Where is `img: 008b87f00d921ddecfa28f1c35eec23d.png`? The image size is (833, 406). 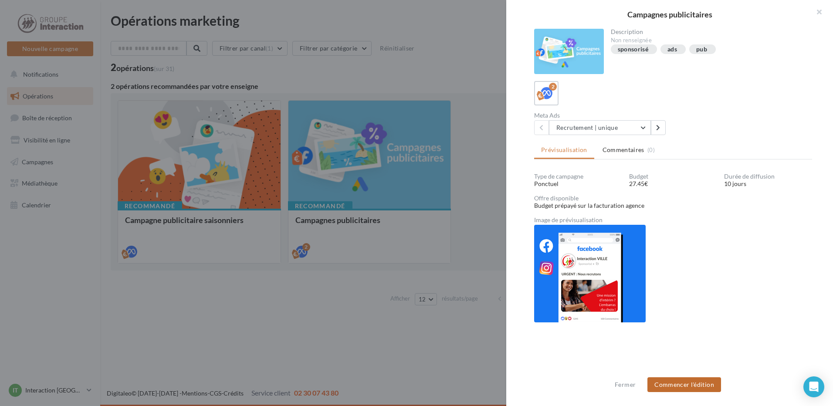
img: 008b87f00d921ddecfa28f1c35eec23d.png is located at coordinates (590, 274).